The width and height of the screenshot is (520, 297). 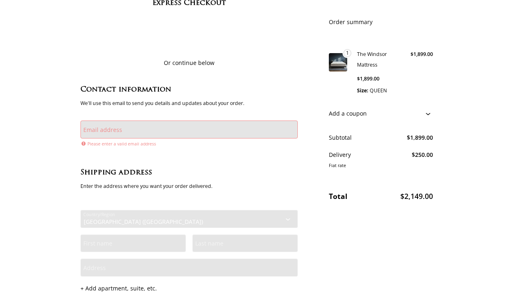 I want to click on p: Enter the address where you want your order delivered., so click(x=189, y=190).